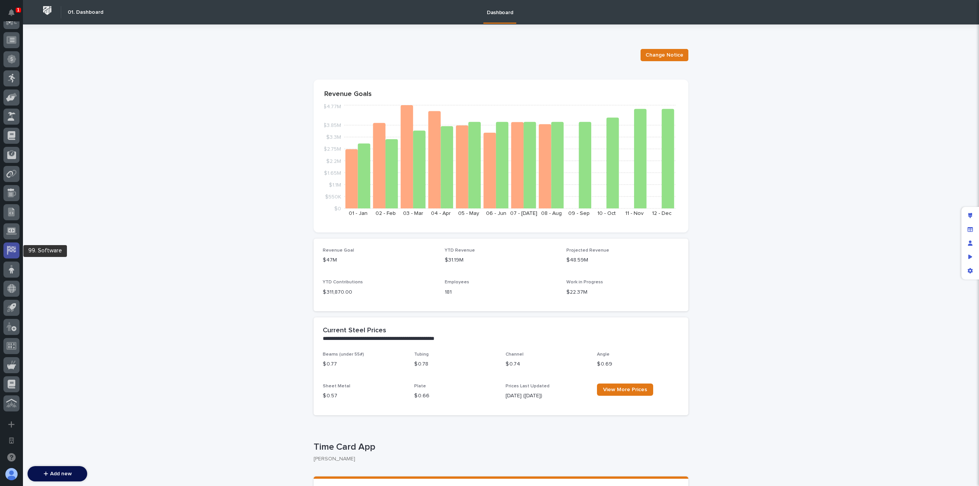  I want to click on h2: Current Steel Prices, so click(355, 331).